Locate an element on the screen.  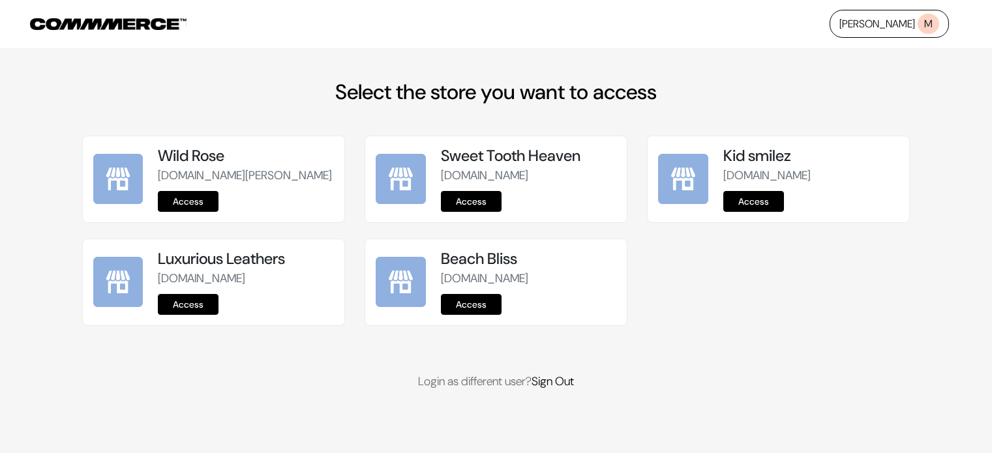
img: Beach Bliss is located at coordinates (400, 282).